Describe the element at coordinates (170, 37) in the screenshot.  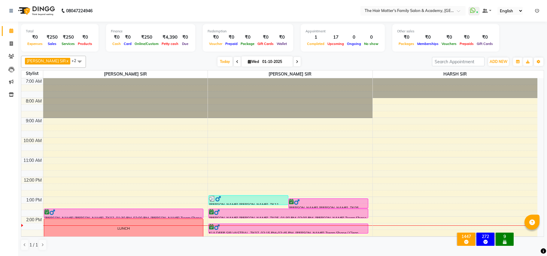
I see `div: ₹4,390` at that location.